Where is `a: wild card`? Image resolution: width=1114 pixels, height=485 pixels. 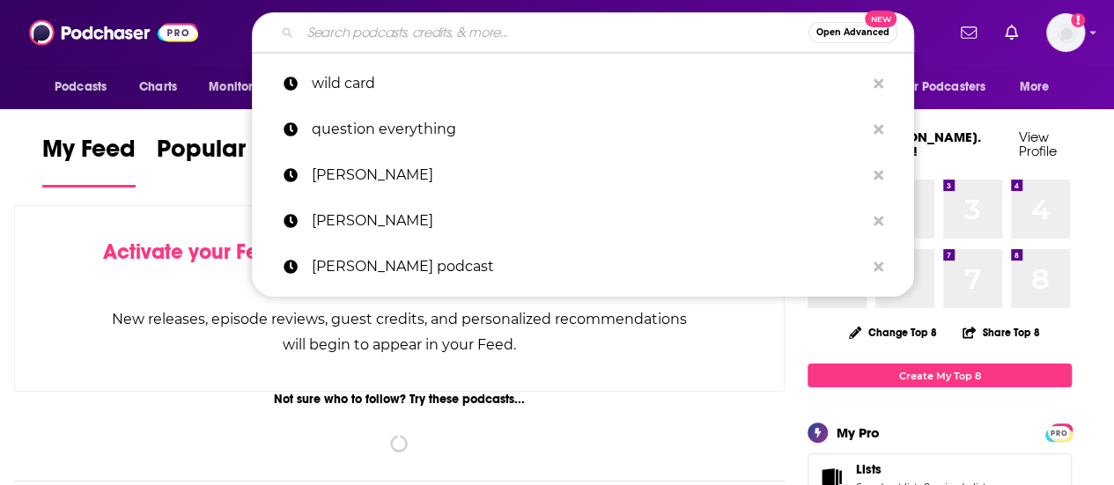
a: wild card is located at coordinates (583, 84).